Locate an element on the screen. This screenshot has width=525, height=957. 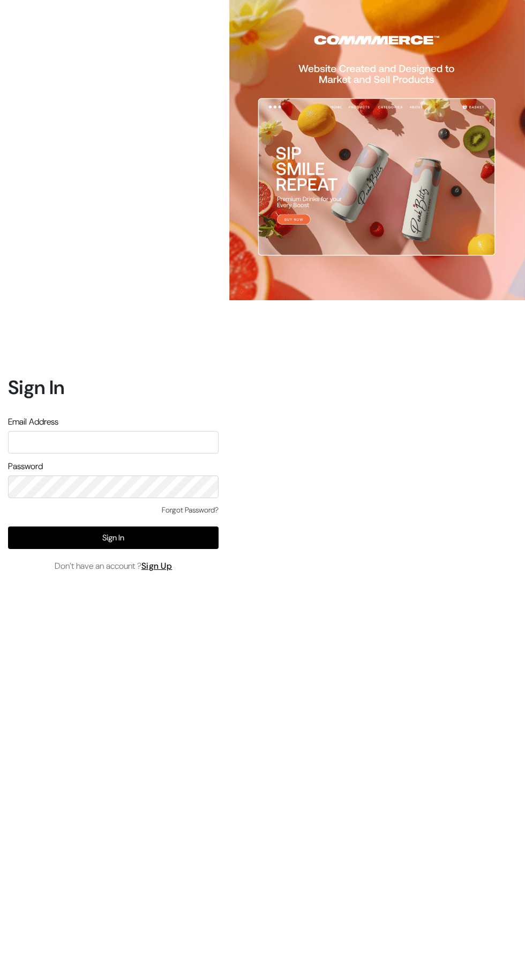
button: Sign In is located at coordinates (113, 538).